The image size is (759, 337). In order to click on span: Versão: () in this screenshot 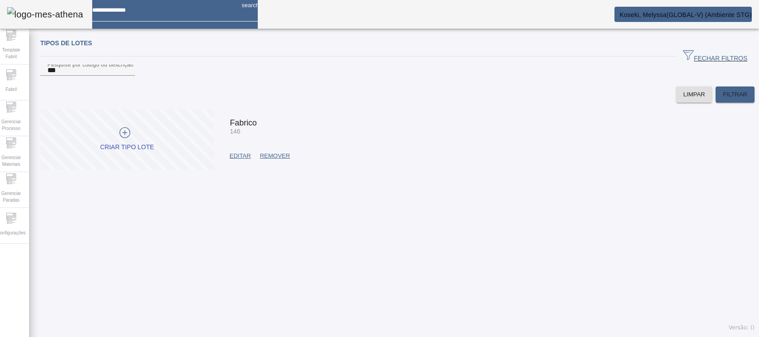, I will do `click(742, 327)`.